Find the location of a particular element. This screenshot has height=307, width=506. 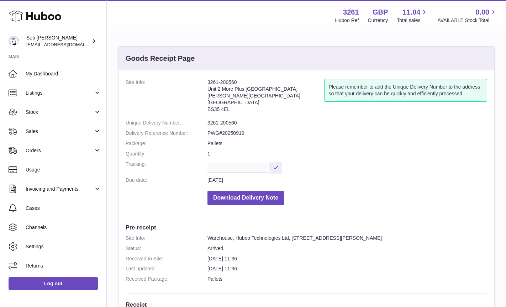

span: Settings is located at coordinates (63, 247).